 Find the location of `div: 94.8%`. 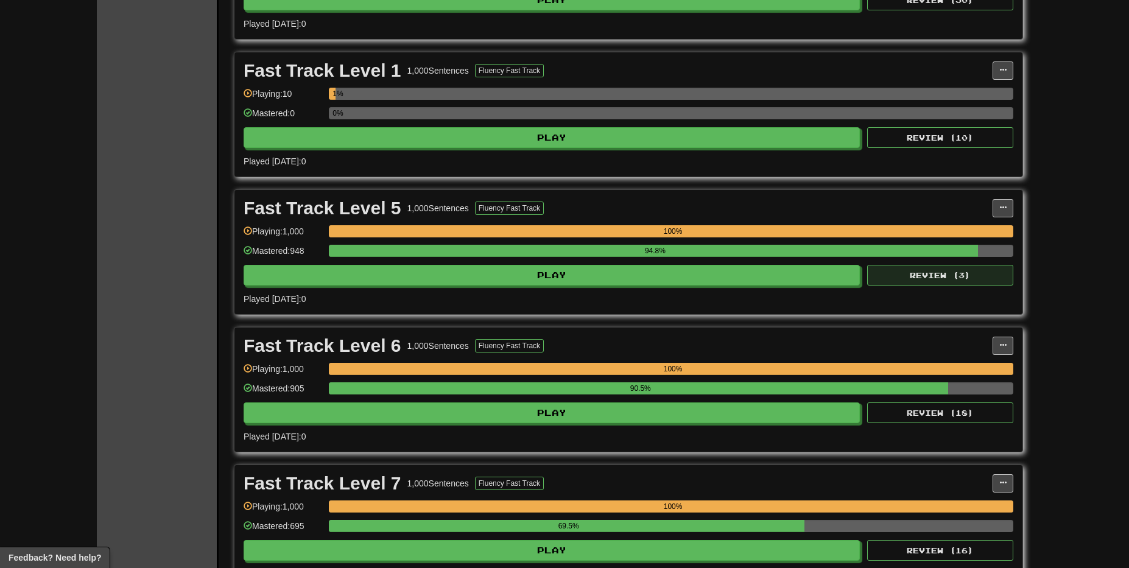

div: 94.8% is located at coordinates (654, 251).